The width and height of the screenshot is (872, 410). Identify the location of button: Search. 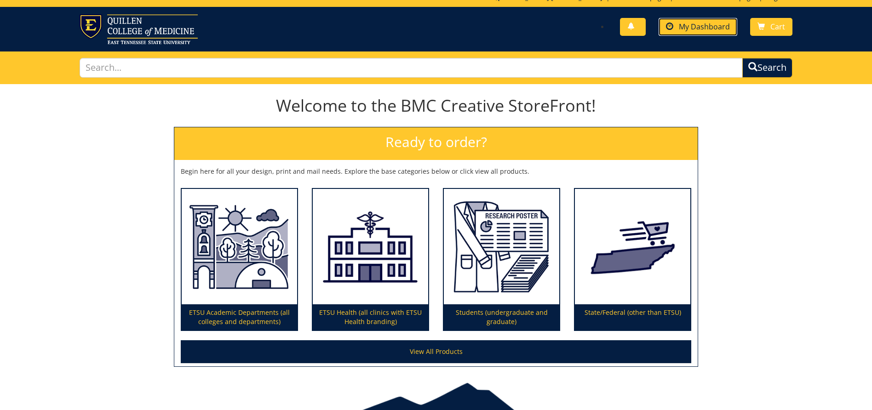
(767, 68).